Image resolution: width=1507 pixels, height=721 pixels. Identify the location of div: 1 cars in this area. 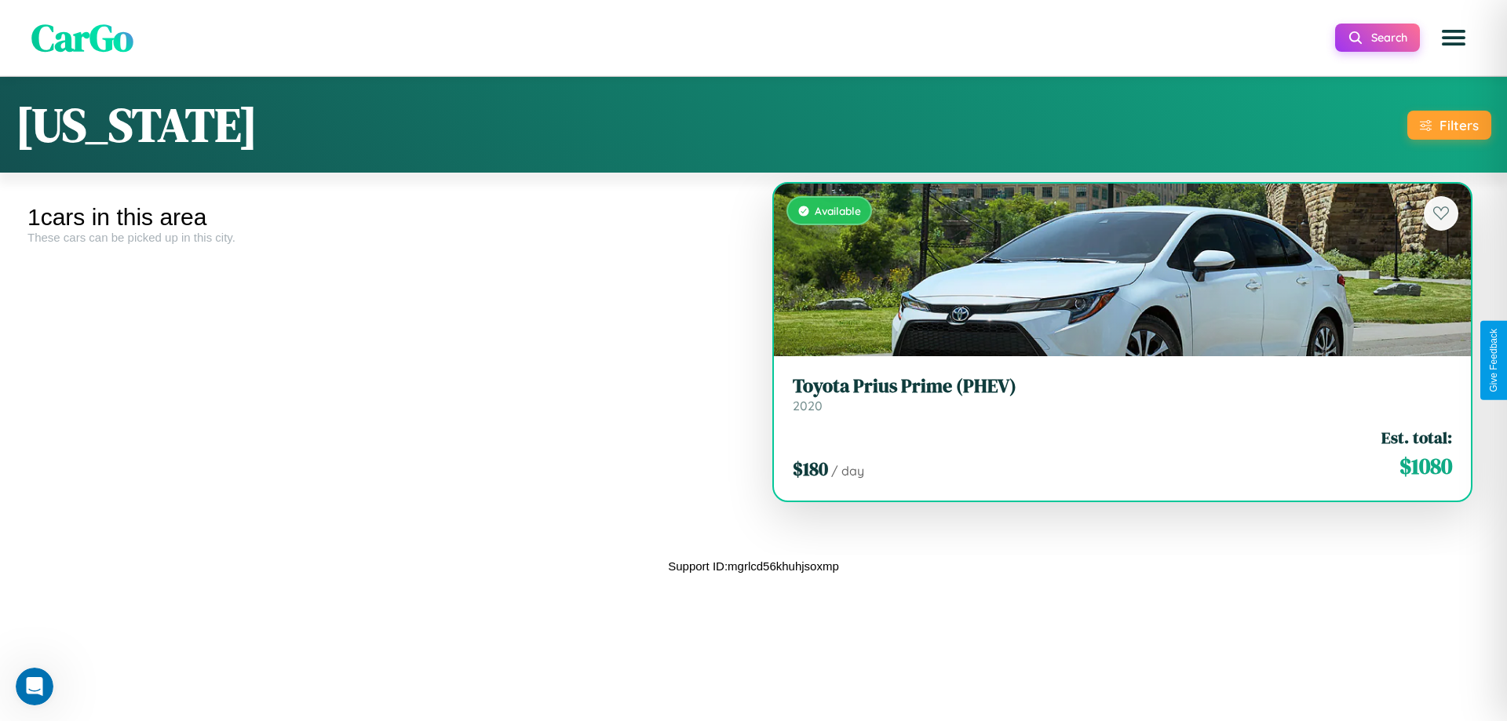
(384, 217).